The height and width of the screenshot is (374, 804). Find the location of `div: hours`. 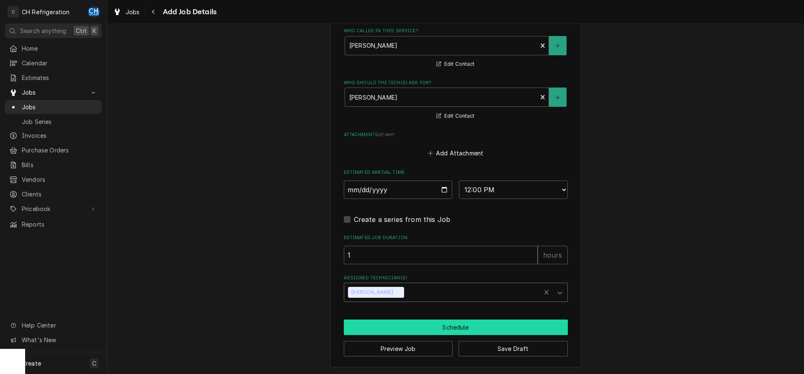

div: hours is located at coordinates (553, 255).